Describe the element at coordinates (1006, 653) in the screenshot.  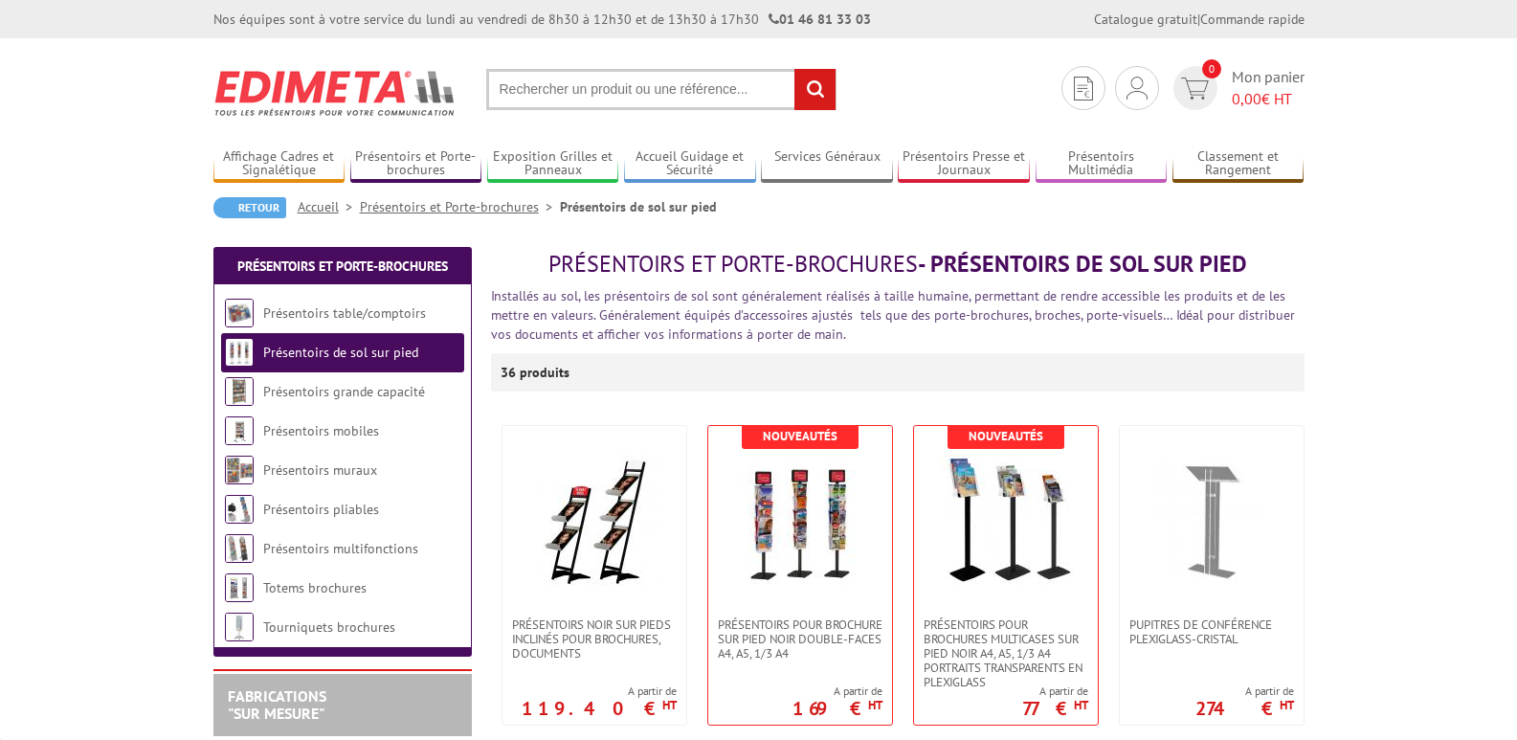
I see `a: Présentoirs pour brochures multicases sur pied NOIR A4, A5, 1/3 A4 Portraits transparents en plex...` at that location.